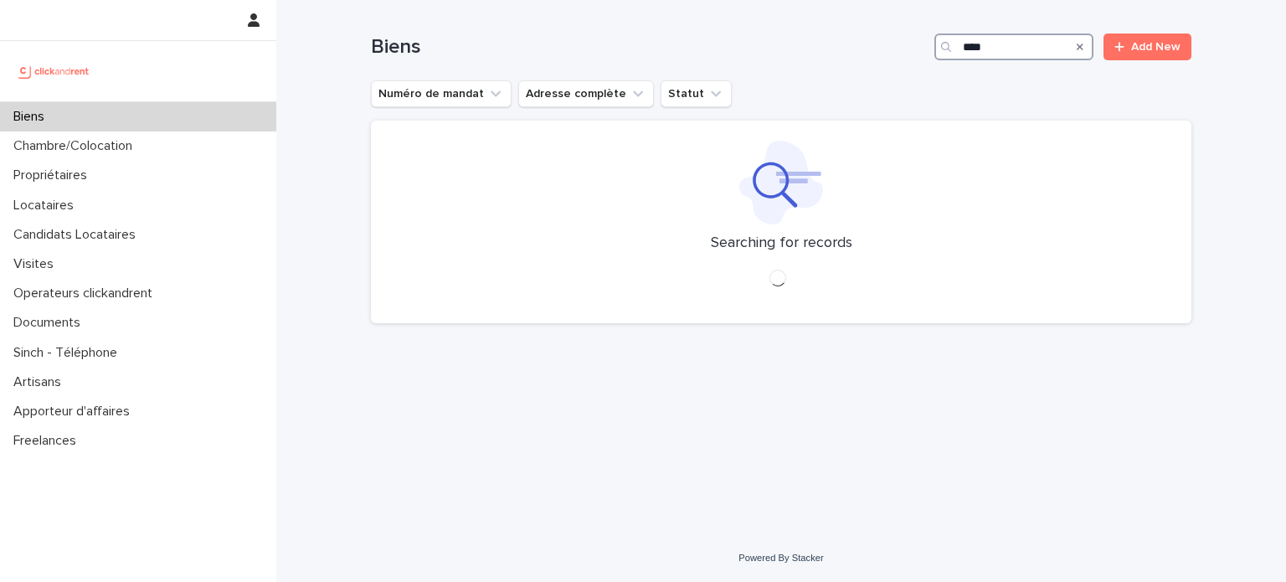  What do you see at coordinates (76, 146) in the screenshot?
I see `p: Chambre/Colocation` at bounding box center [76, 146].